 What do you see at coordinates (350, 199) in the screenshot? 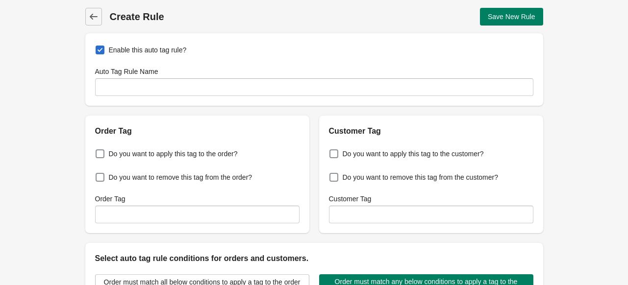
I see `label: Customer Tag` at bounding box center [350, 199].